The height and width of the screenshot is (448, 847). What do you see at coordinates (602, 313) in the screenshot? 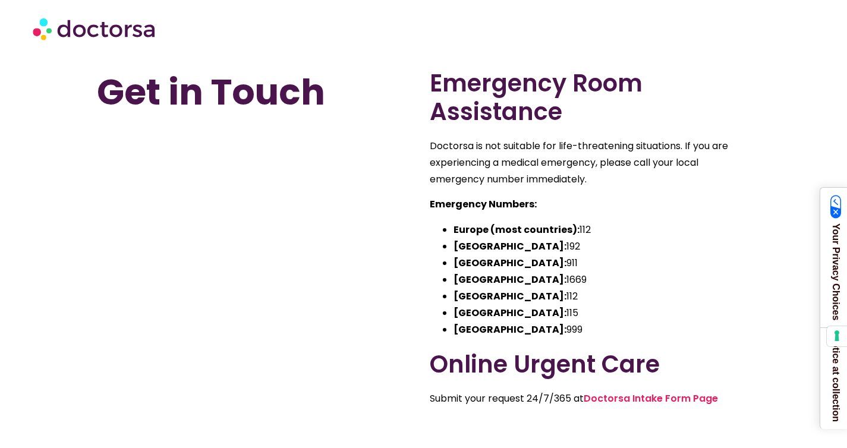
I see `li: 115` at bounding box center [602, 313].